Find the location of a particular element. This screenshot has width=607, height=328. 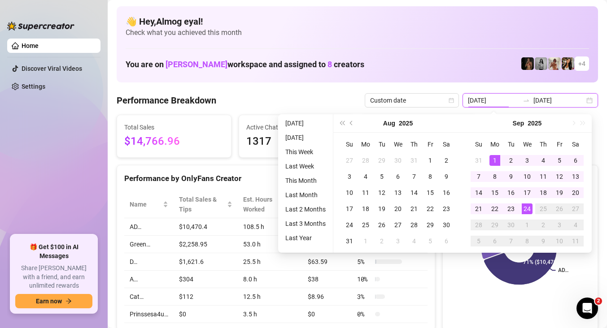

td: $112 is located at coordinates (205, 297).